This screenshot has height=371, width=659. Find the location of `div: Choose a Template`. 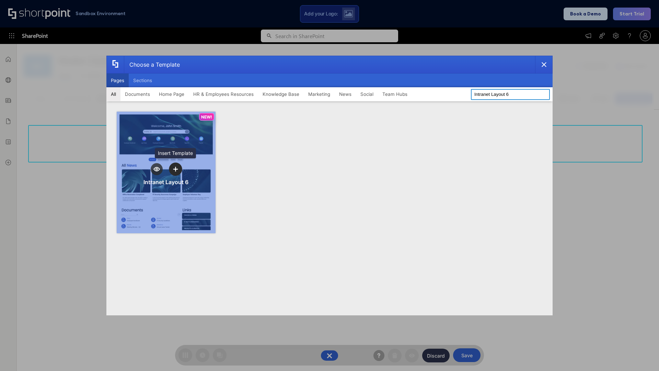

div: Choose a Template is located at coordinates (152, 65).